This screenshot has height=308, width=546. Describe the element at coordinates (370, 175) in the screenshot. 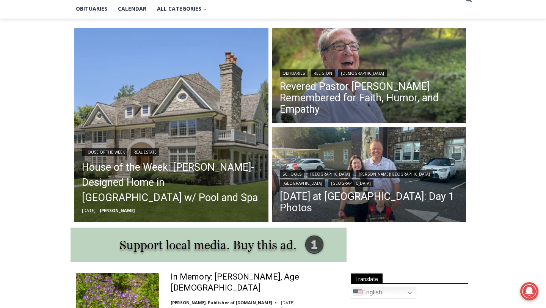

I see `a: Read More First Day of School at Rye City Schools: Day 1 Photos` at that location.